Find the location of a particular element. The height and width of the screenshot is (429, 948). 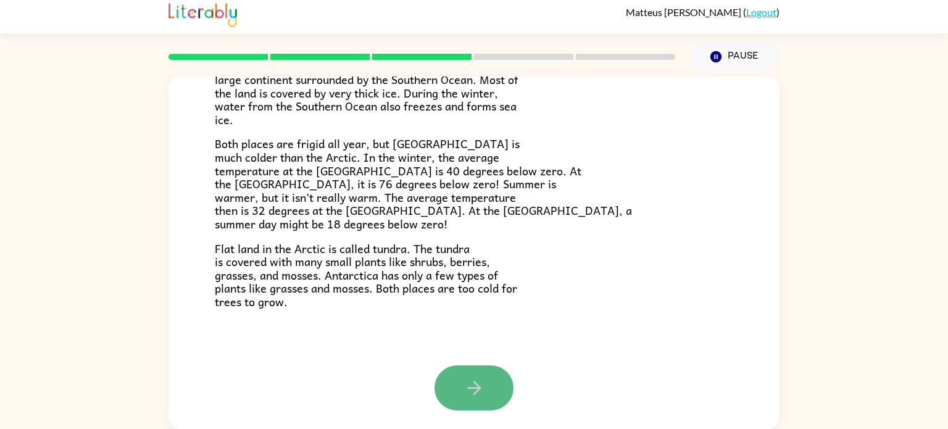

span: Flat land in the Arctic is called tundra. The tundra is covered with many small plants like shrub... is located at coordinates (366, 275).